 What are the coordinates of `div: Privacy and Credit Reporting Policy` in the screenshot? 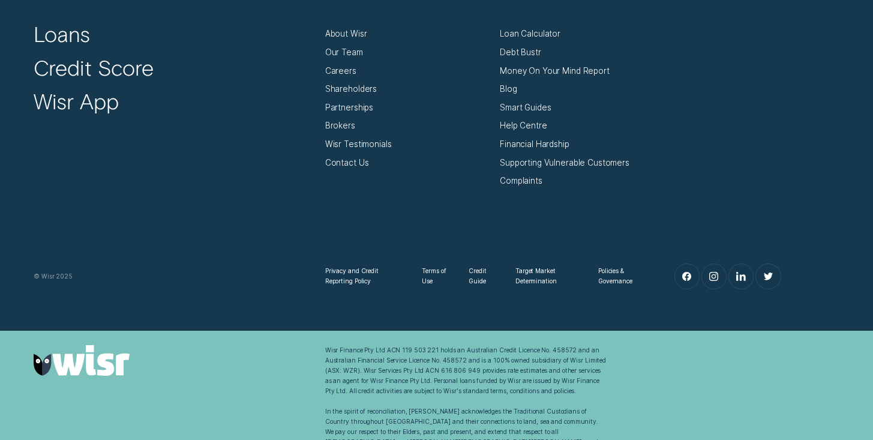 It's located at (364, 276).